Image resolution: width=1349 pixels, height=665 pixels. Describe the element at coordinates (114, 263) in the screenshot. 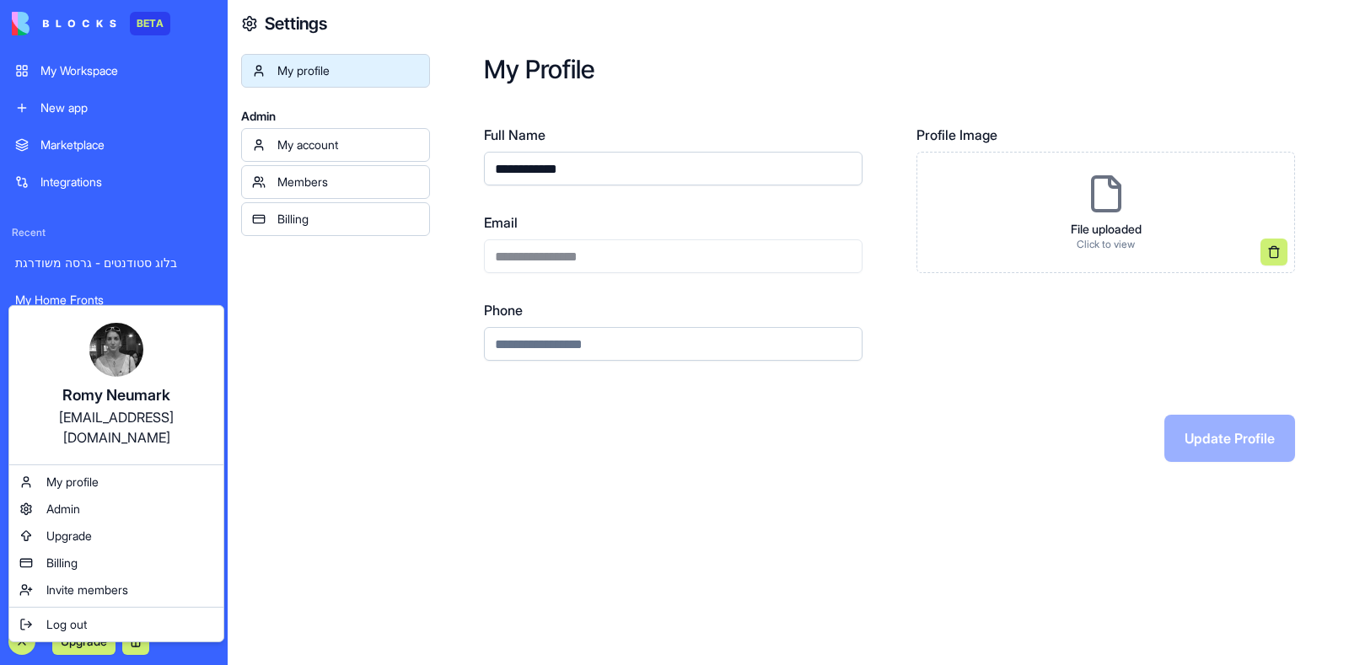

I see `div: בלוג סטודנטים - גרסה משודרגת` at that location.